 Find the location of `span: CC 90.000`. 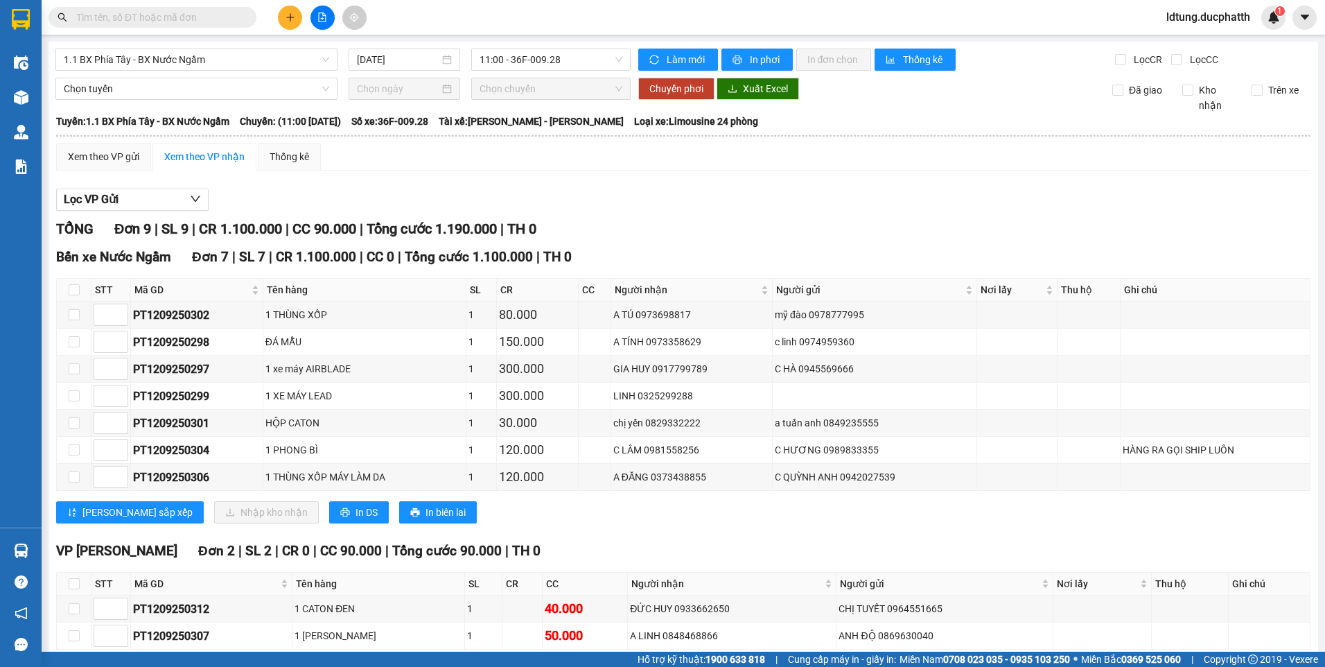

span: CC 90.000 is located at coordinates (324, 229).